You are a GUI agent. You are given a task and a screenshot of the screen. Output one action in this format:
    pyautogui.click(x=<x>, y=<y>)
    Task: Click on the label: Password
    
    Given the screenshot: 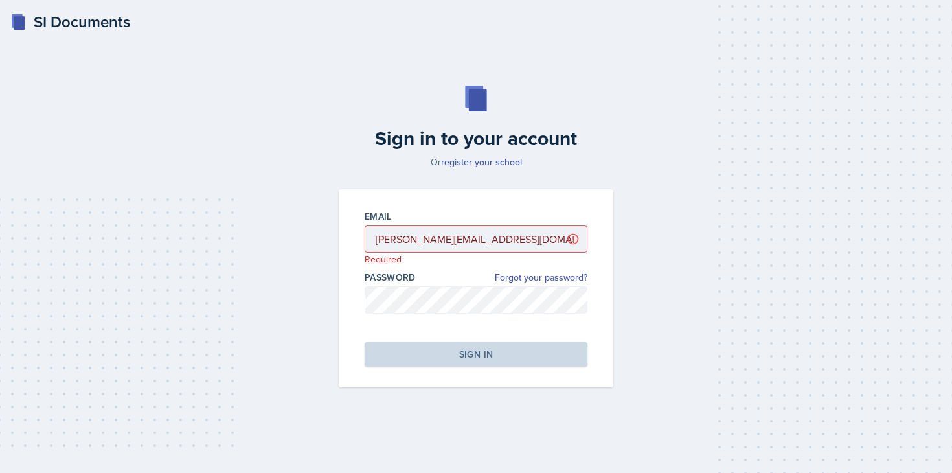 What is the action you would take?
    pyautogui.click(x=390, y=277)
    